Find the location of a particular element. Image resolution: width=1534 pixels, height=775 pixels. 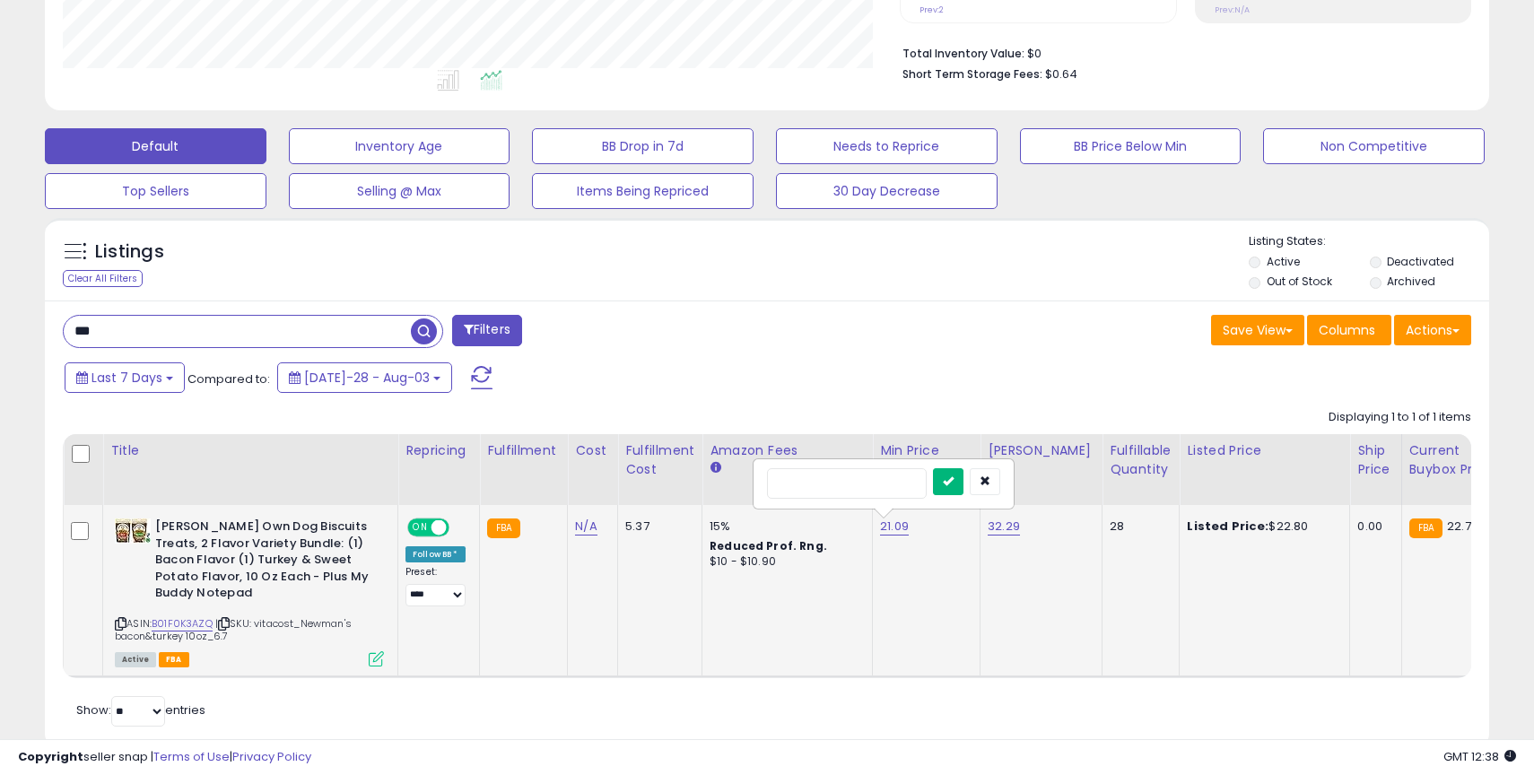

small: Amazon Fees. is located at coordinates (715, 468).